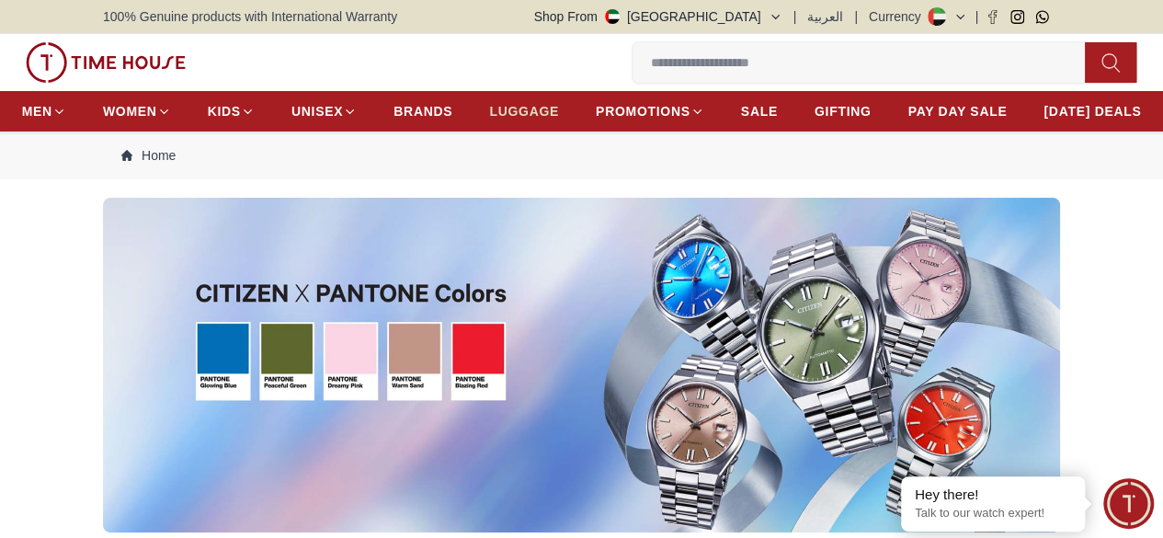 The height and width of the screenshot is (538, 1163). What do you see at coordinates (843, 111) in the screenshot?
I see `span: GIFTING` at bounding box center [843, 111].